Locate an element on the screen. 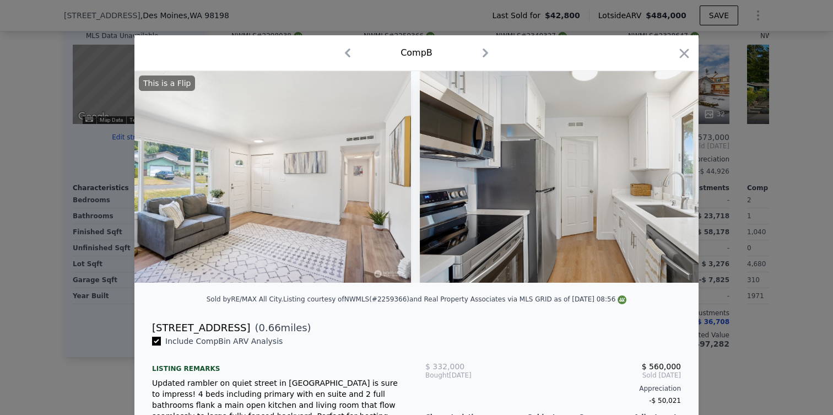 The image size is (833, 415). div: Appreciation is located at coordinates (553, 388).